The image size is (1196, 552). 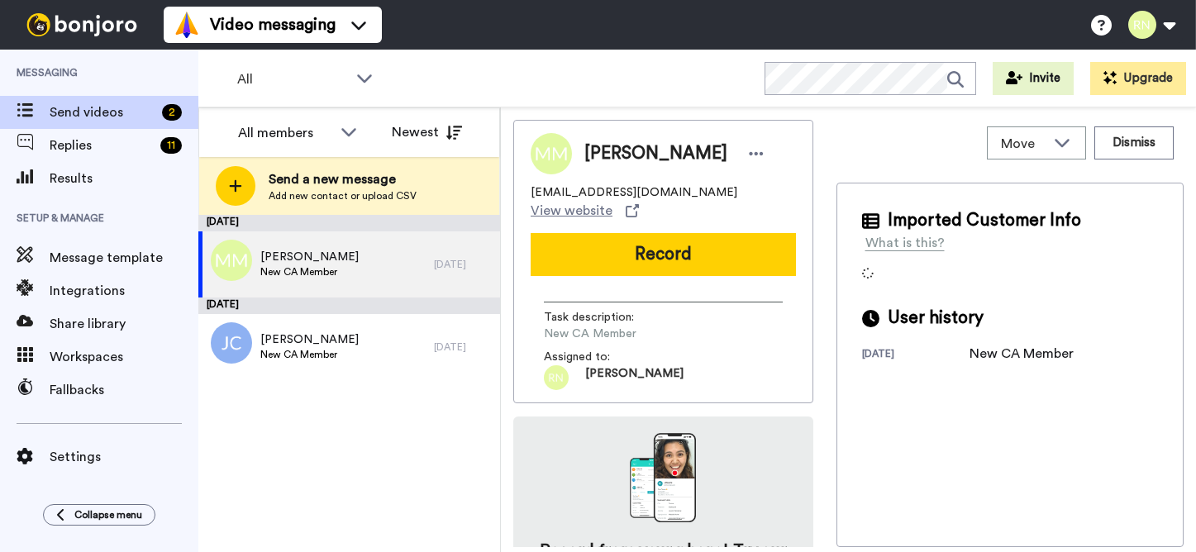 What do you see at coordinates (602, 357) in the screenshot?
I see `span: Assigned to:` at bounding box center [602, 357].